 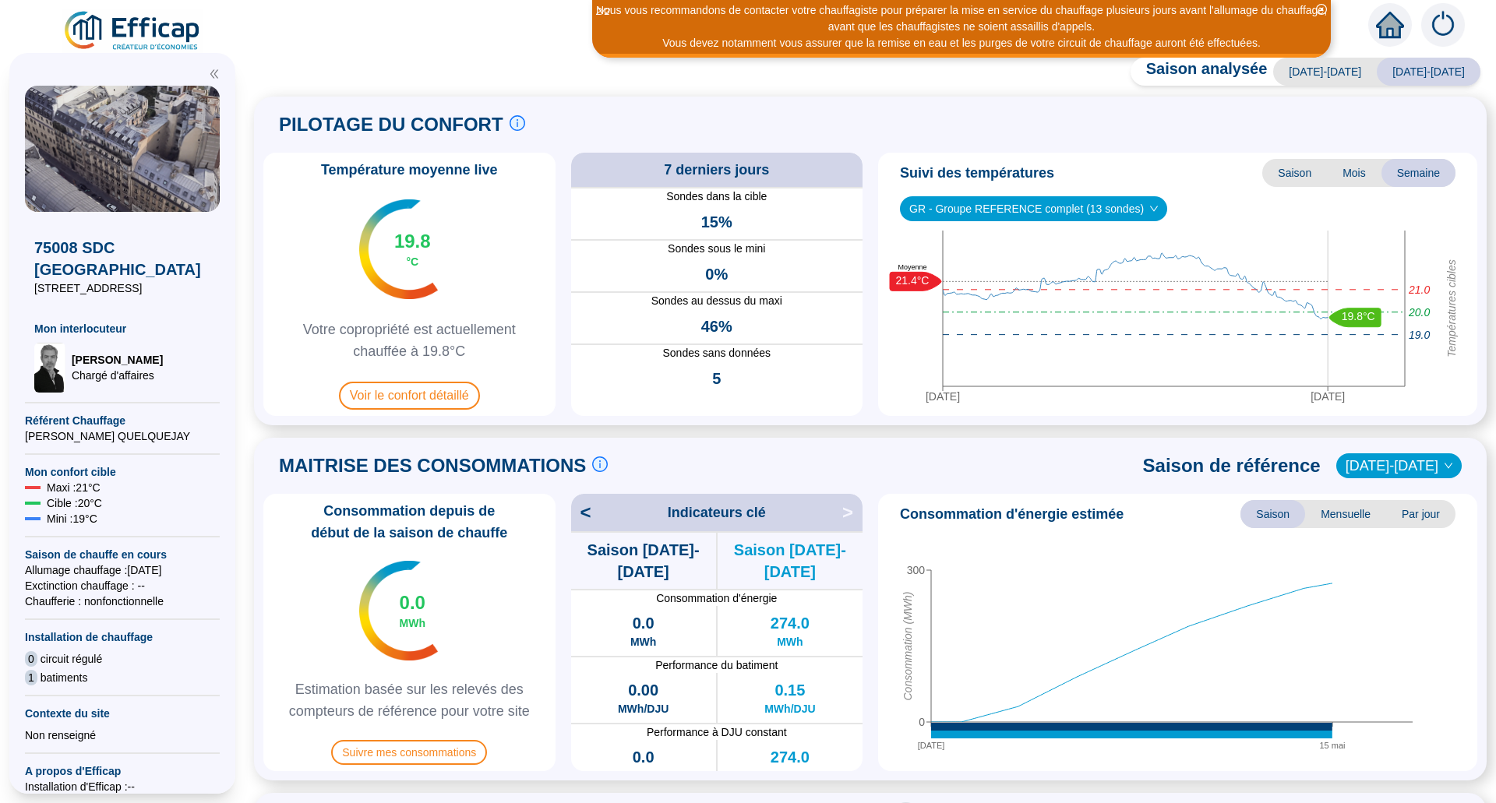 What do you see at coordinates (122, 713) in the screenshot?
I see `span: Contexte du site` at bounding box center [122, 713].